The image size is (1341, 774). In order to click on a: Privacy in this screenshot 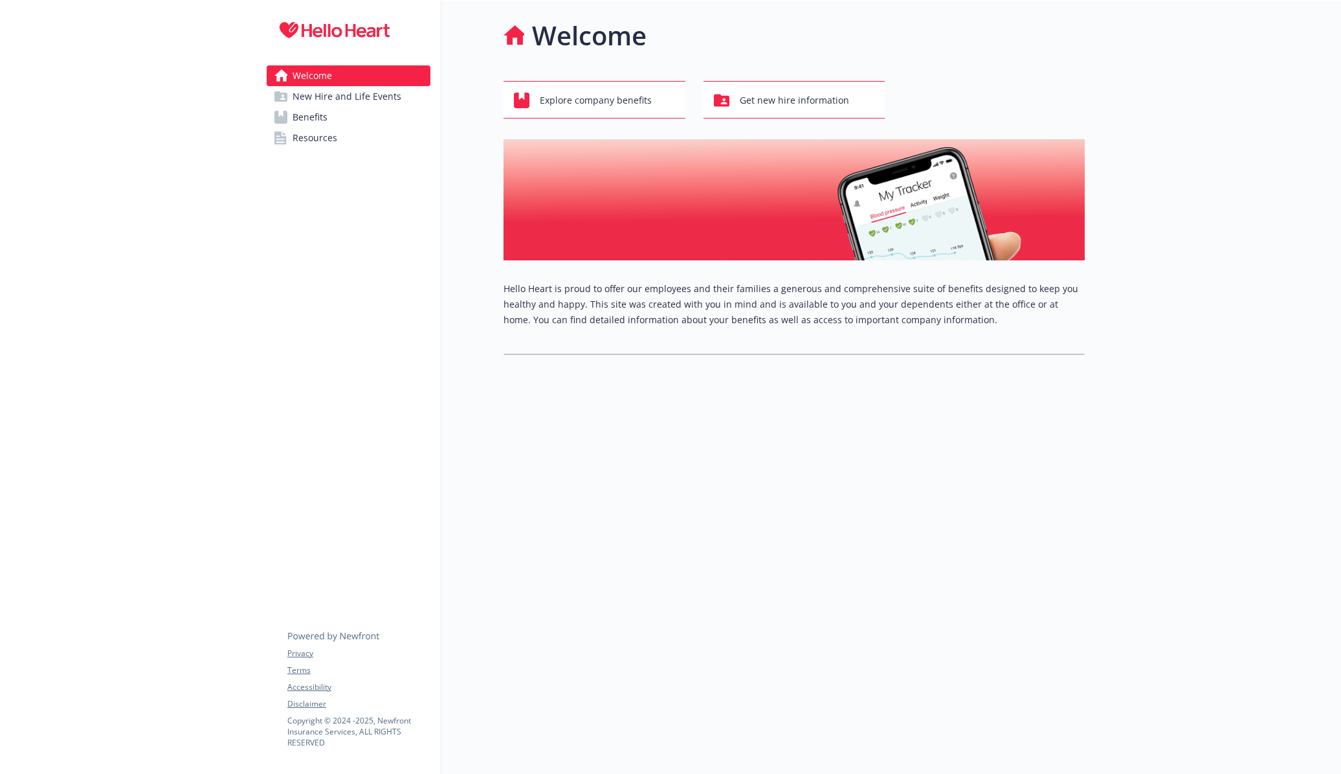, I will do `click(359, 653)`.